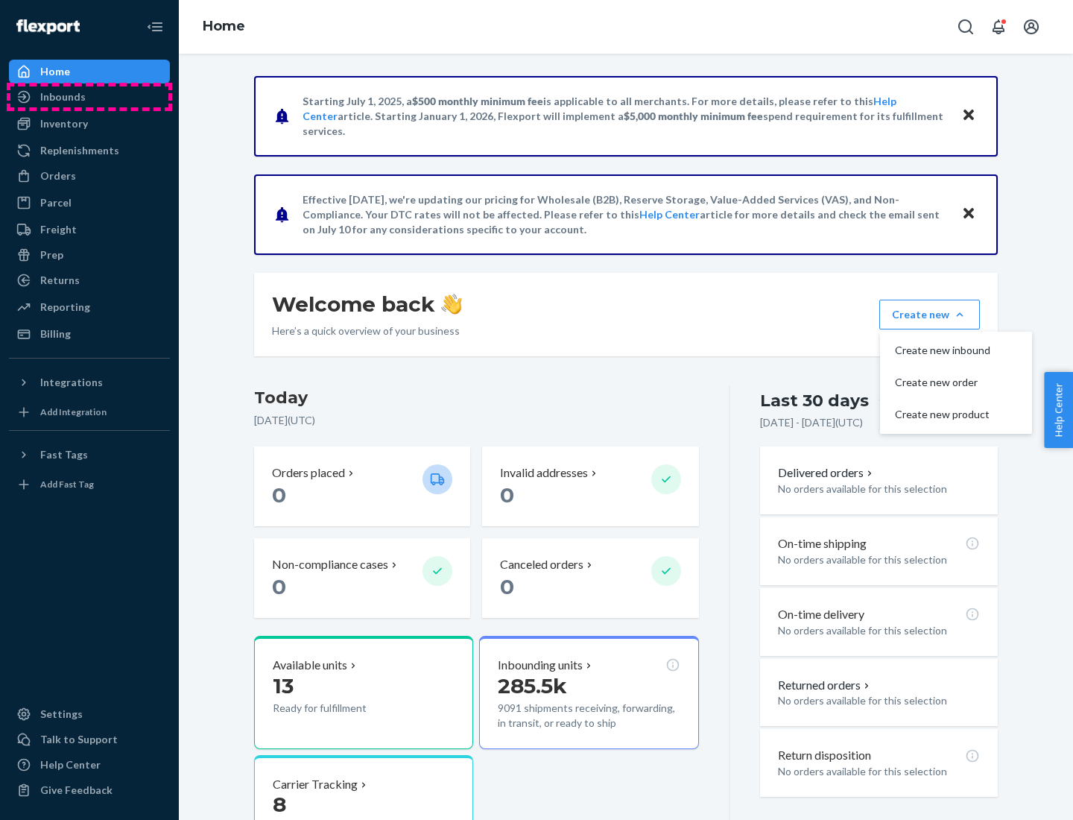 The width and height of the screenshot is (1073, 820). I want to click on a: Orders, so click(89, 176).